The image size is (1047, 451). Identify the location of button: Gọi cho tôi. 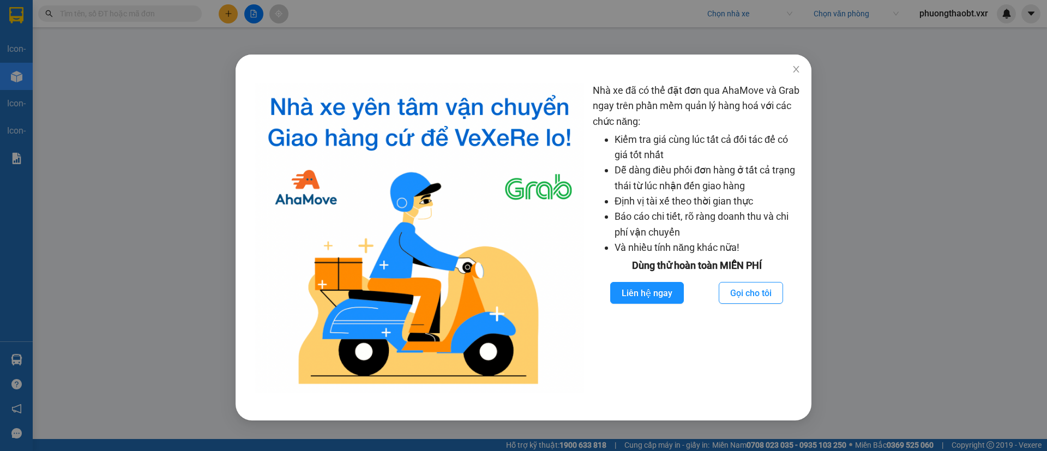
(751, 293).